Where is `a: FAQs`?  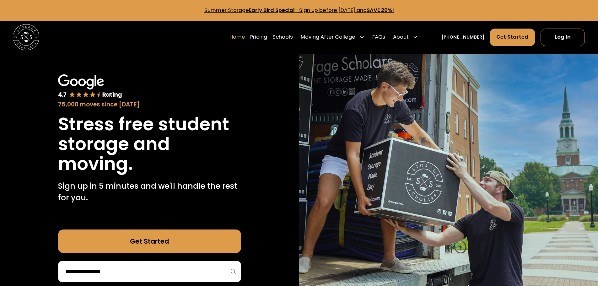 a: FAQs is located at coordinates (378, 37).